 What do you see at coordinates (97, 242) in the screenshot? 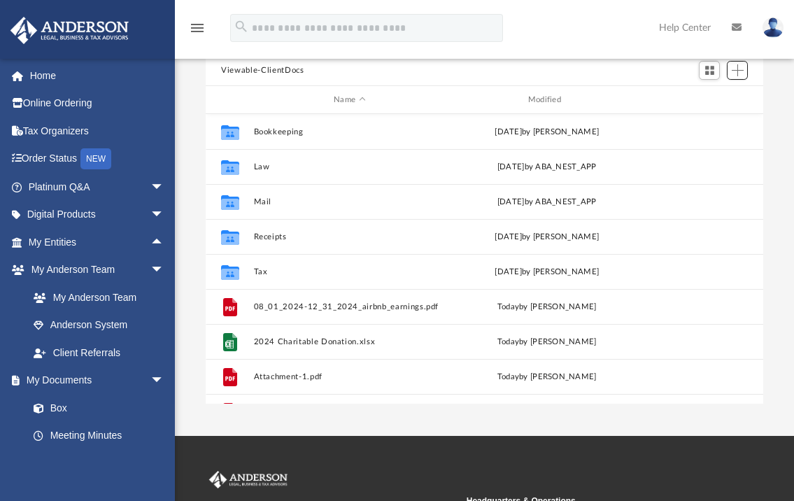
I see `a: My Entitiesarrow_drop_up` at bounding box center [97, 242].